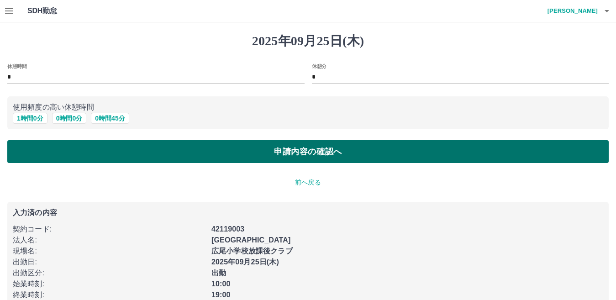  Describe the element at coordinates (17, 66) in the screenshot. I see `label: 休憩時間` at that location.